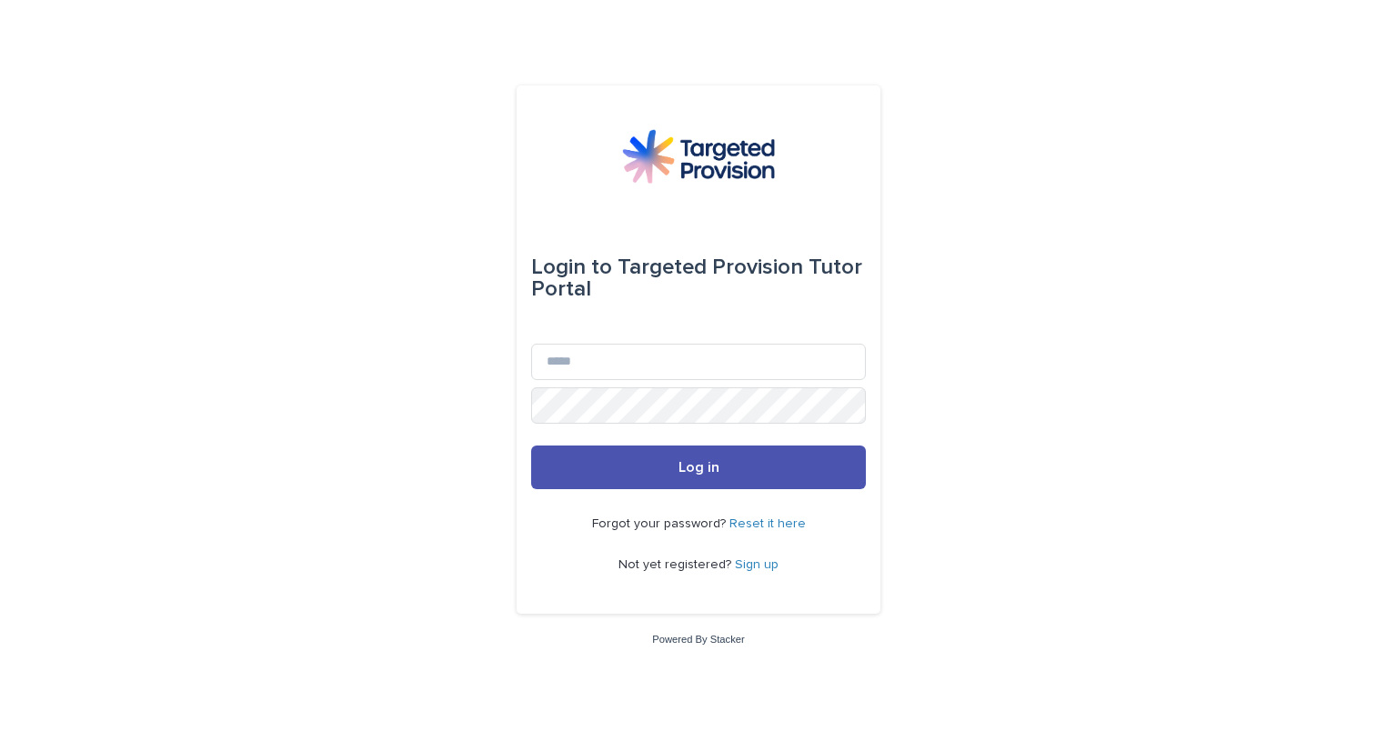 Image resolution: width=1397 pixels, height=751 pixels. What do you see at coordinates (768, 524) in the screenshot?
I see `a: Reset it here` at bounding box center [768, 524].